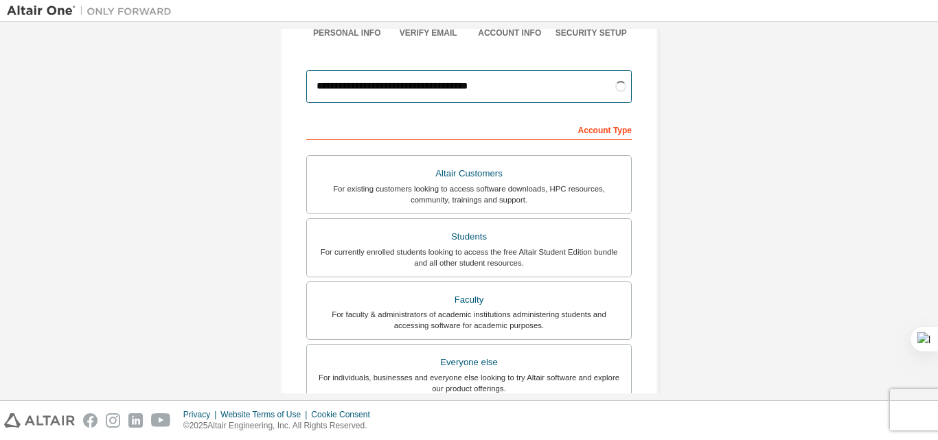 The image size is (938, 440). Describe the element at coordinates (113, 420) in the screenshot. I see `img: instagram.svg` at that location.